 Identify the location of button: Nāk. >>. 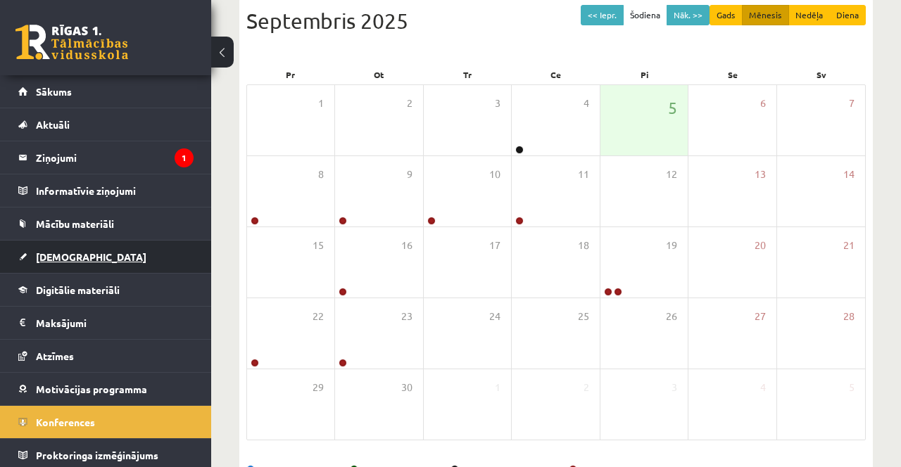
(688, 15).